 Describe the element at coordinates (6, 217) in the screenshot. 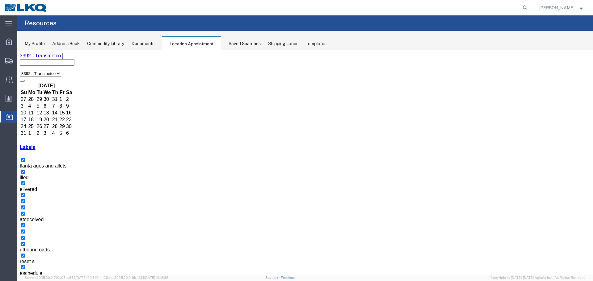

I see `input: eschedule` at that location.